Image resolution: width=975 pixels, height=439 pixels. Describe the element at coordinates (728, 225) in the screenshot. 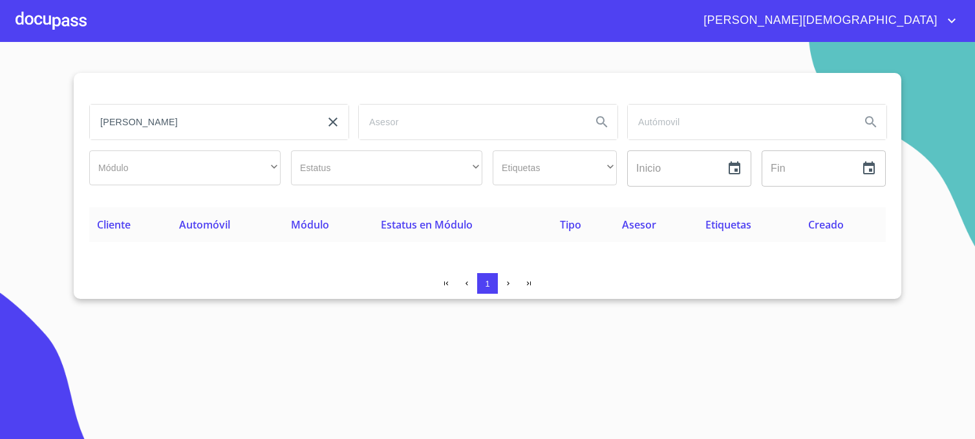

I see `span: Etiquetas` at that location.